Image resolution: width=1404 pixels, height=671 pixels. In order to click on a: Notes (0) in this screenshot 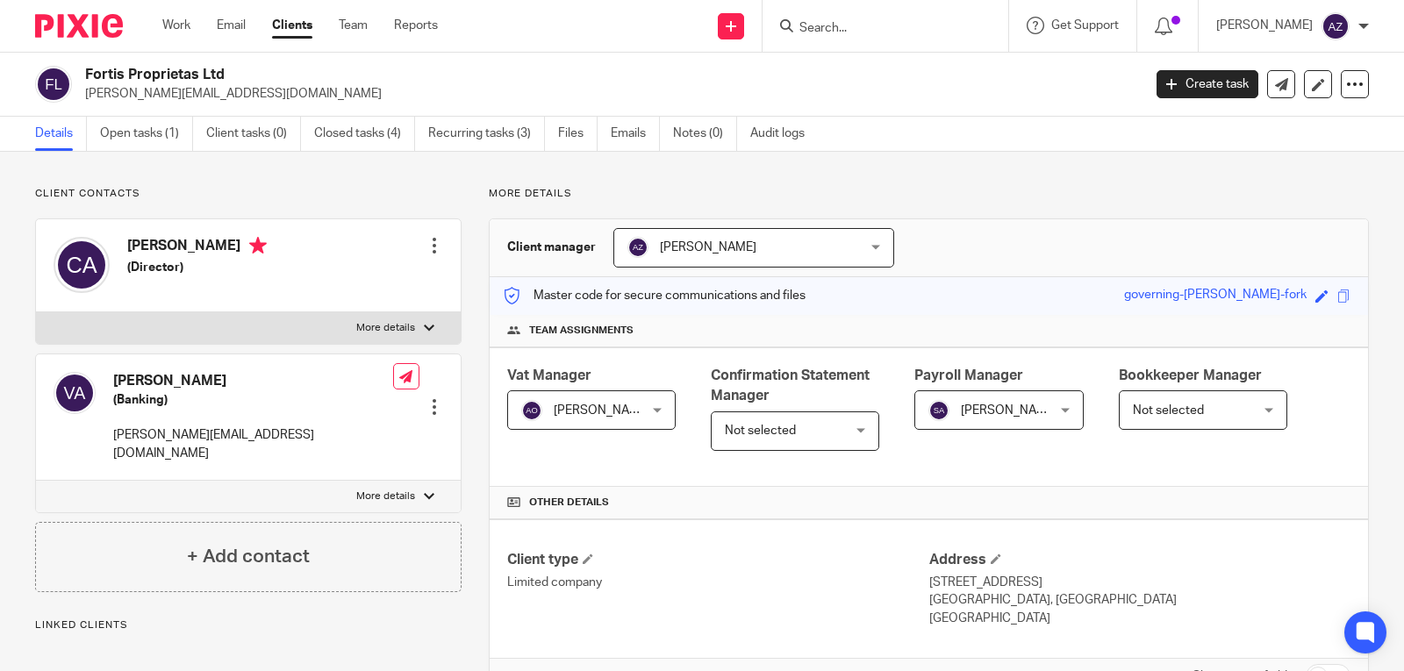, I will do `click(705, 133)`.